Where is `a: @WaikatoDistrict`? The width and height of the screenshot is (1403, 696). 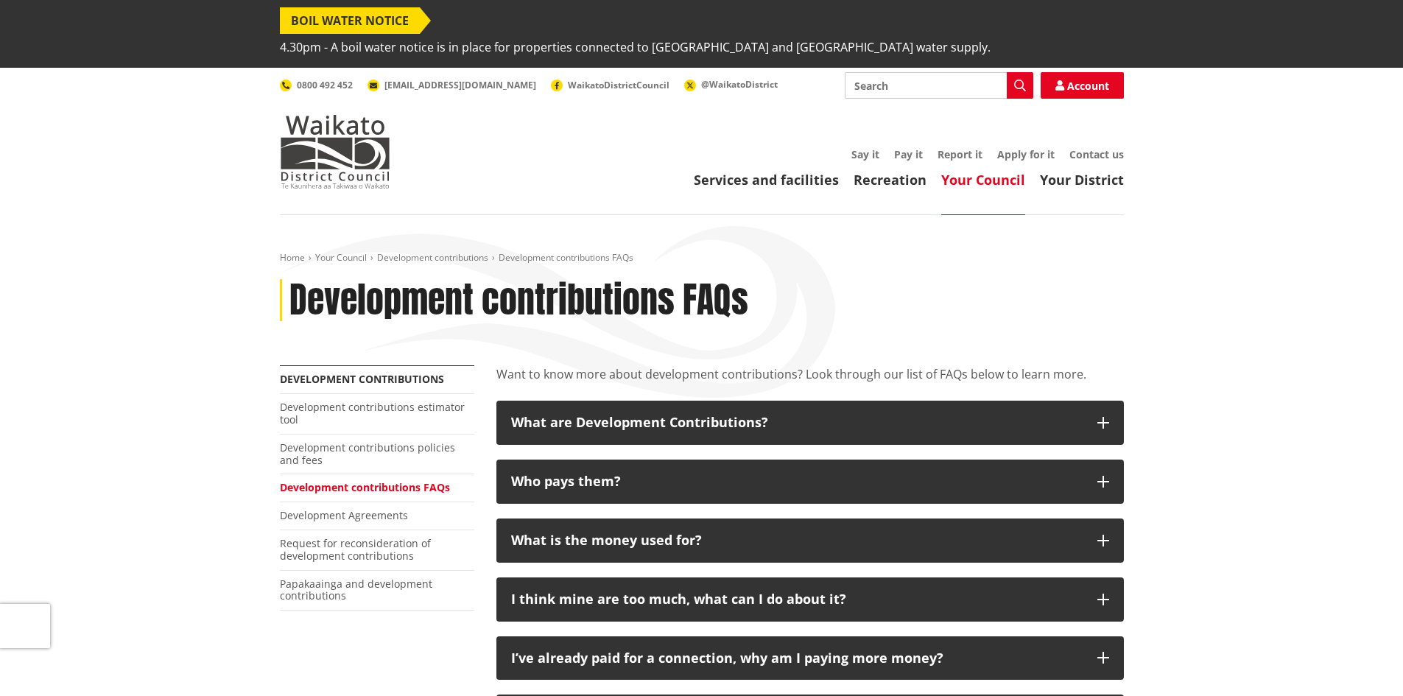
a: @WaikatoDistrict is located at coordinates (731, 84).